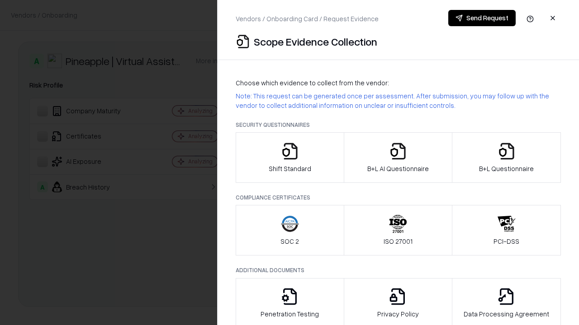  Describe the element at coordinates (398, 101) in the screenshot. I see `p: Note: This request can be generated once per assessment. After submission, you may follow up with...` at that location.